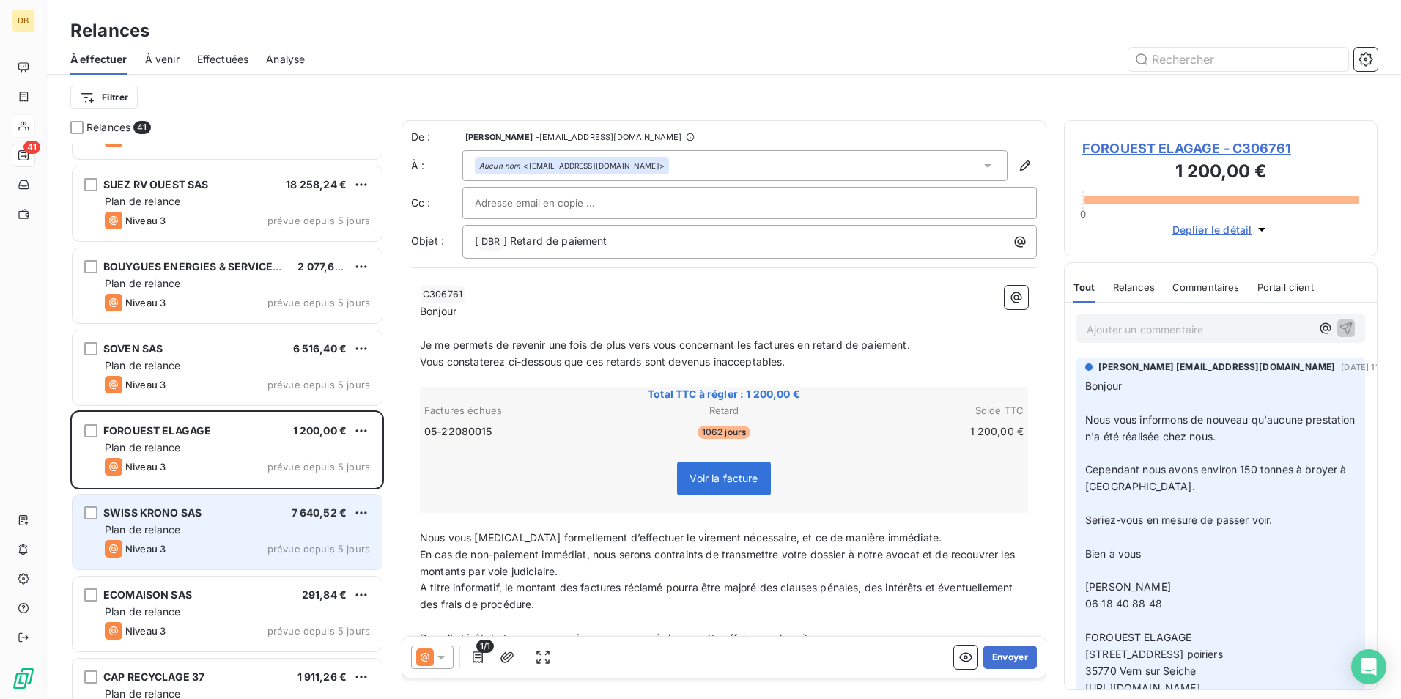  I want to click on span: CAP RECYCLAGE 37, so click(154, 676).